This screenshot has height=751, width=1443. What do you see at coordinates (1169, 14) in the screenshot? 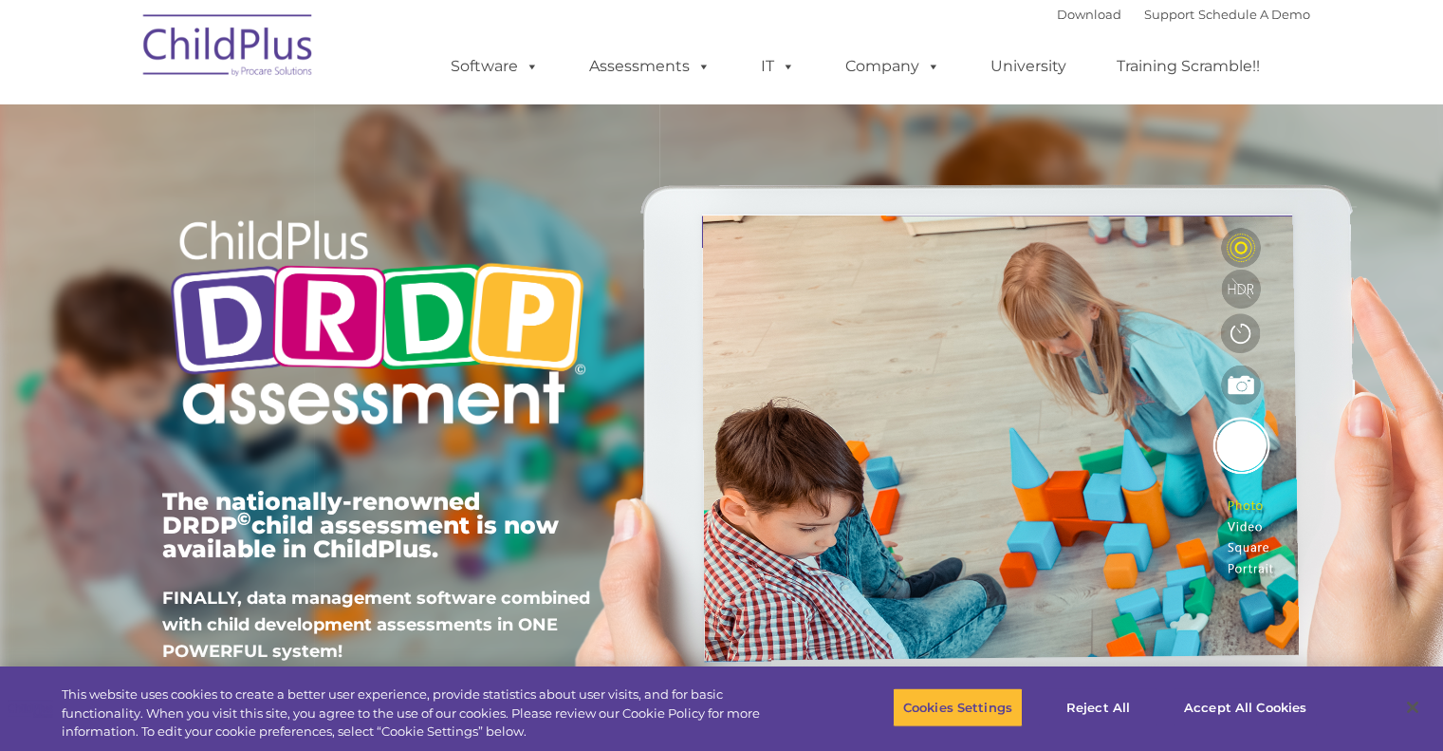
I see `a: Support` at bounding box center [1169, 14].